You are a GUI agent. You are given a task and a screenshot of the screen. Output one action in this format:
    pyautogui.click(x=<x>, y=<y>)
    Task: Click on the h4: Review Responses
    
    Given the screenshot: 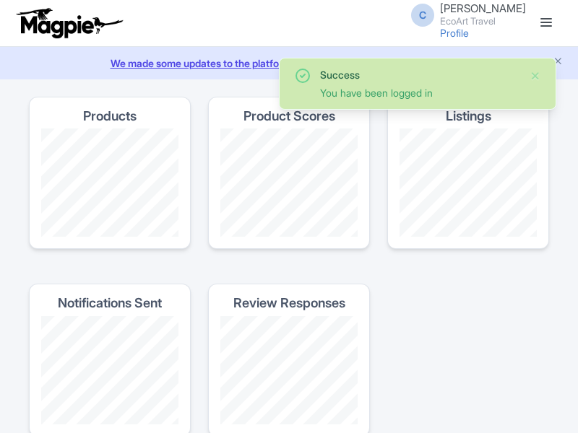 What is the action you would take?
    pyautogui.click(x=289, y=303)
    